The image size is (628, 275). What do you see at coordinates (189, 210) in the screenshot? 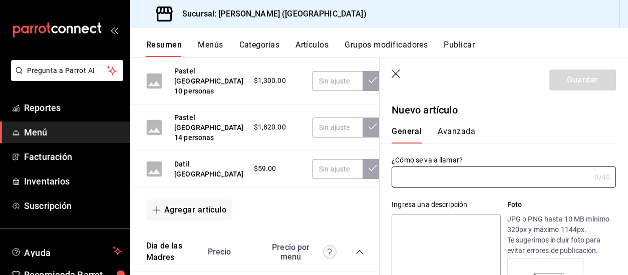
I see `button: Agregar artículo` at bounding box center [189, 210].